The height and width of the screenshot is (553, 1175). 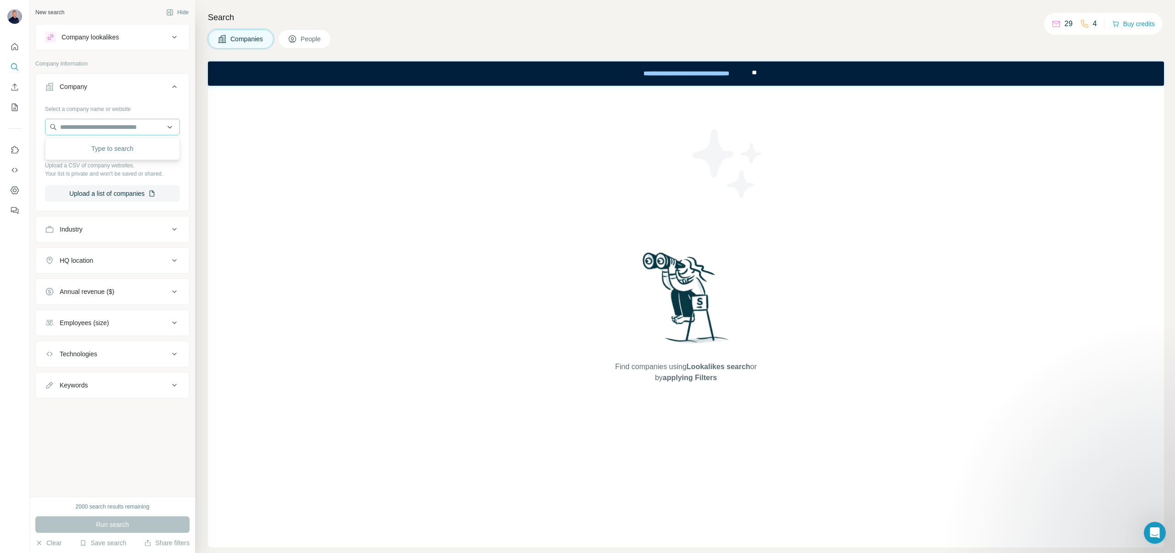 What do you see at coordinates (73, 87) in the screenshot?
I see `div: Company` at bounding box center [73, 87].